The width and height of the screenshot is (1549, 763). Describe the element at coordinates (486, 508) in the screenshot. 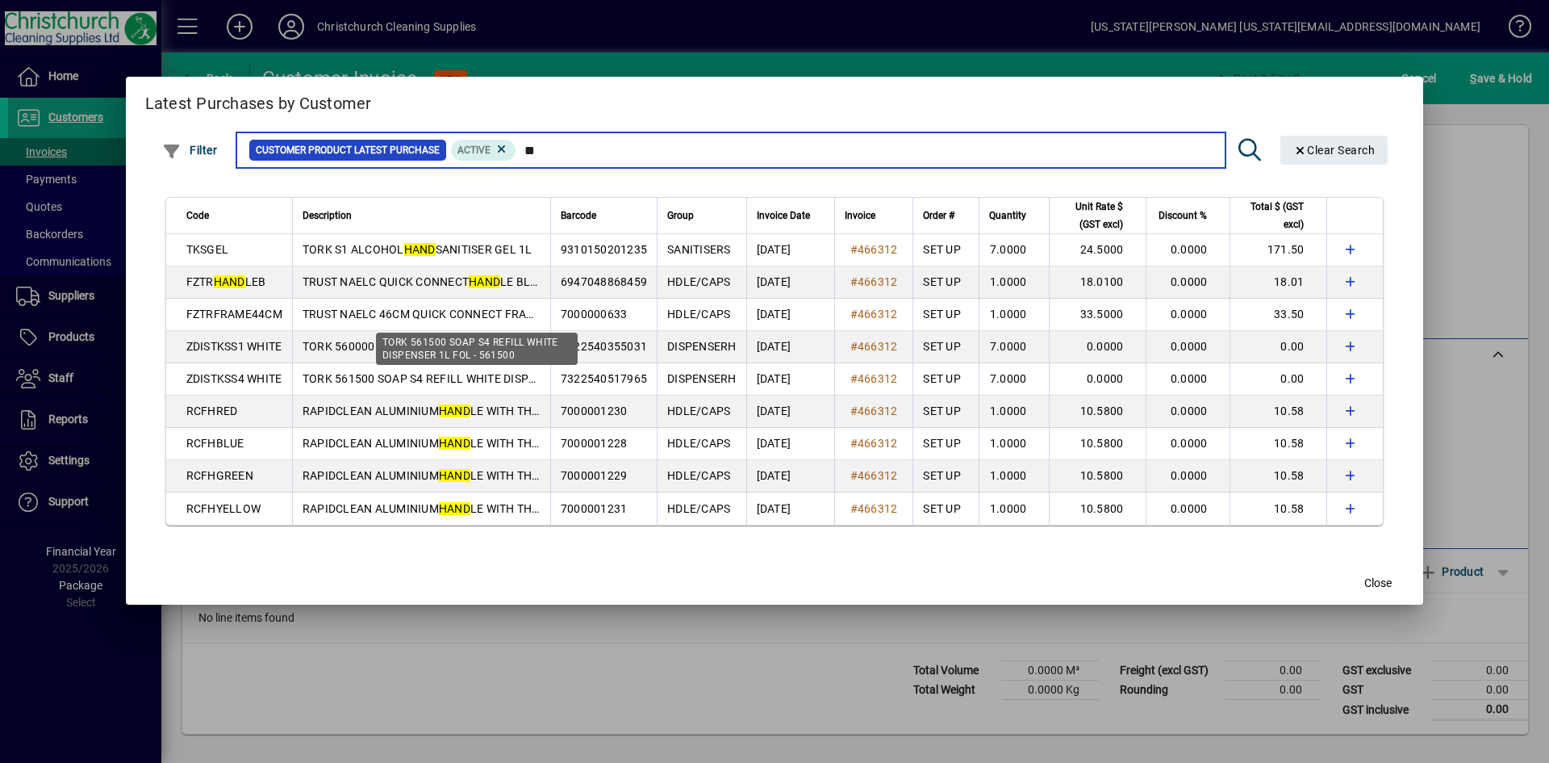

I see `span: RAPIDCLEAN ALUMINIUM LE WITH THREAD CAP 1.5M - YELLOW` at that location.